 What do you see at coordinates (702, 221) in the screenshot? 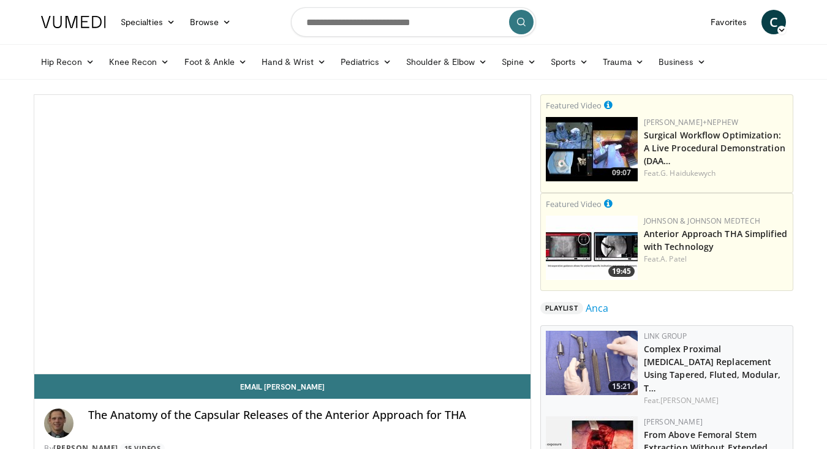
I see `a: Johnson & Johnson MedTech` at bounding box center [702, 221].